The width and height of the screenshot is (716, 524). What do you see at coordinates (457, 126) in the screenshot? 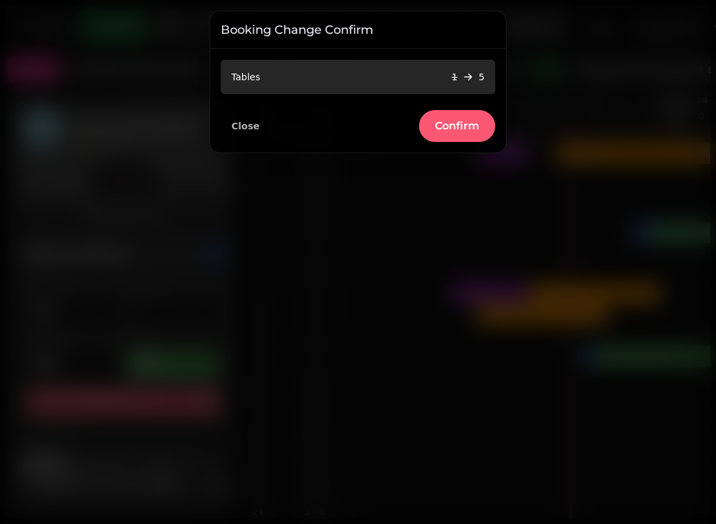
I see `button: Confirm` at bounding box center [457, 126].